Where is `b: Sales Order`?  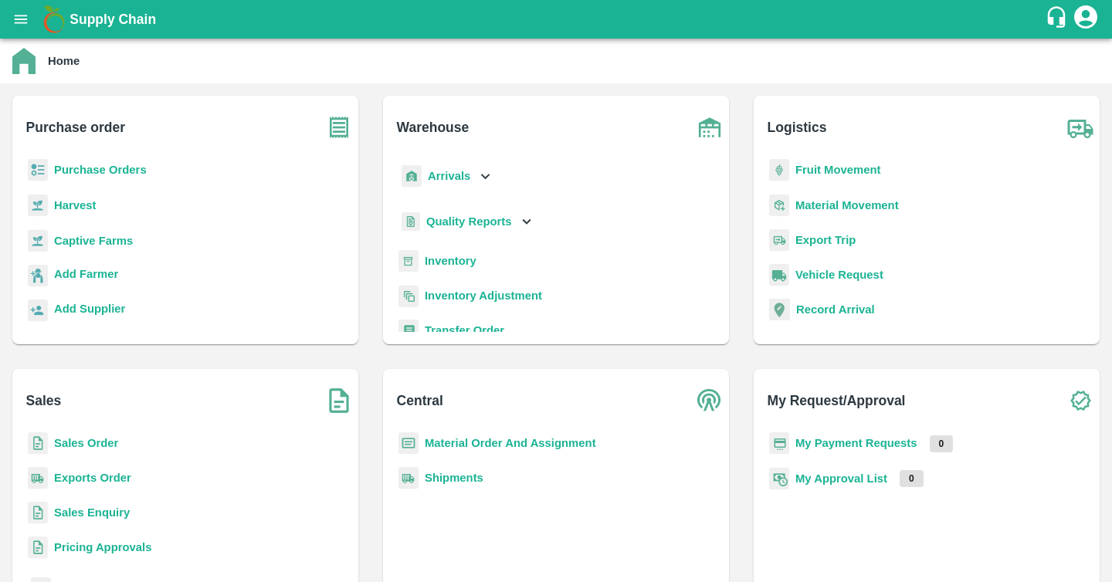 b: Sales Order is located at coordinates (86, 443).